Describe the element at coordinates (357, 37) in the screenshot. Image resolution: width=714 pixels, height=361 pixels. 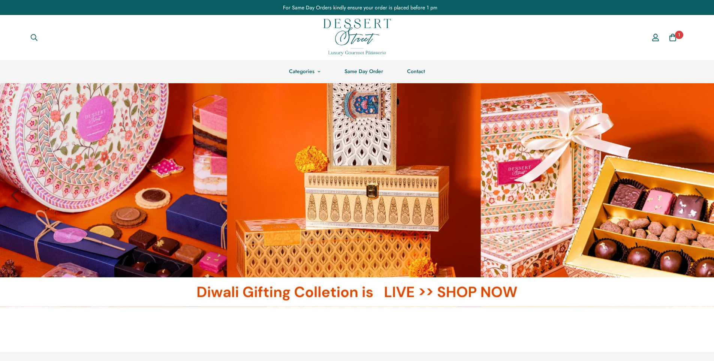
I see `img: Dessert Street` at that location.